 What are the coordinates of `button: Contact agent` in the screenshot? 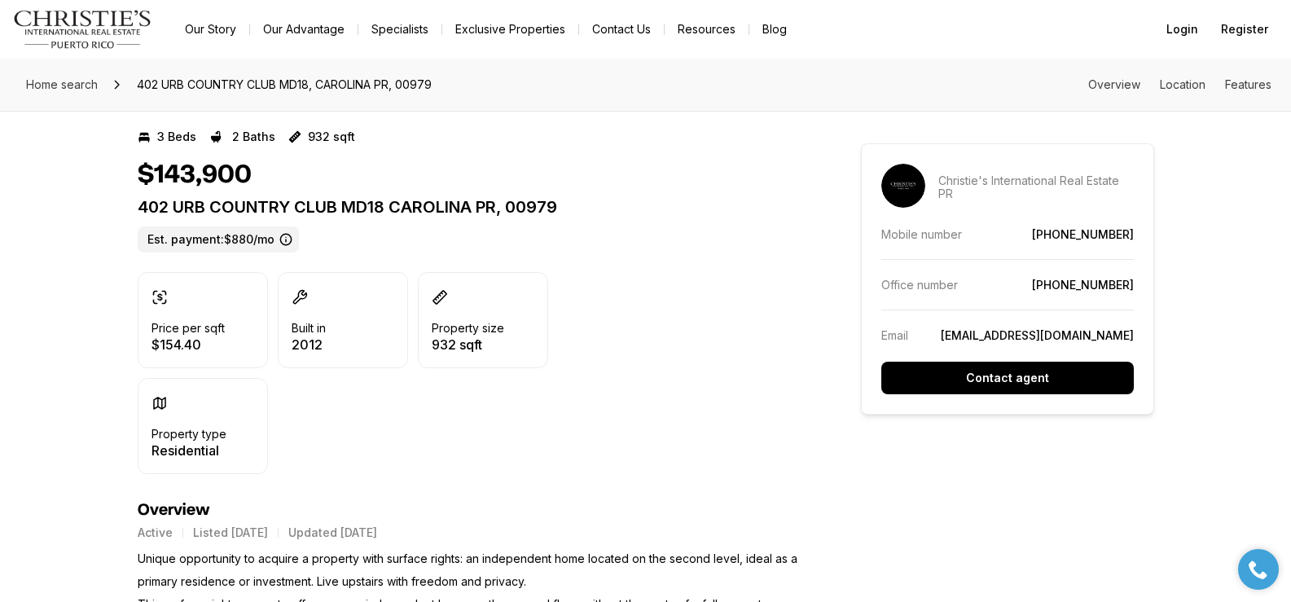 It's located at (1008, 378).